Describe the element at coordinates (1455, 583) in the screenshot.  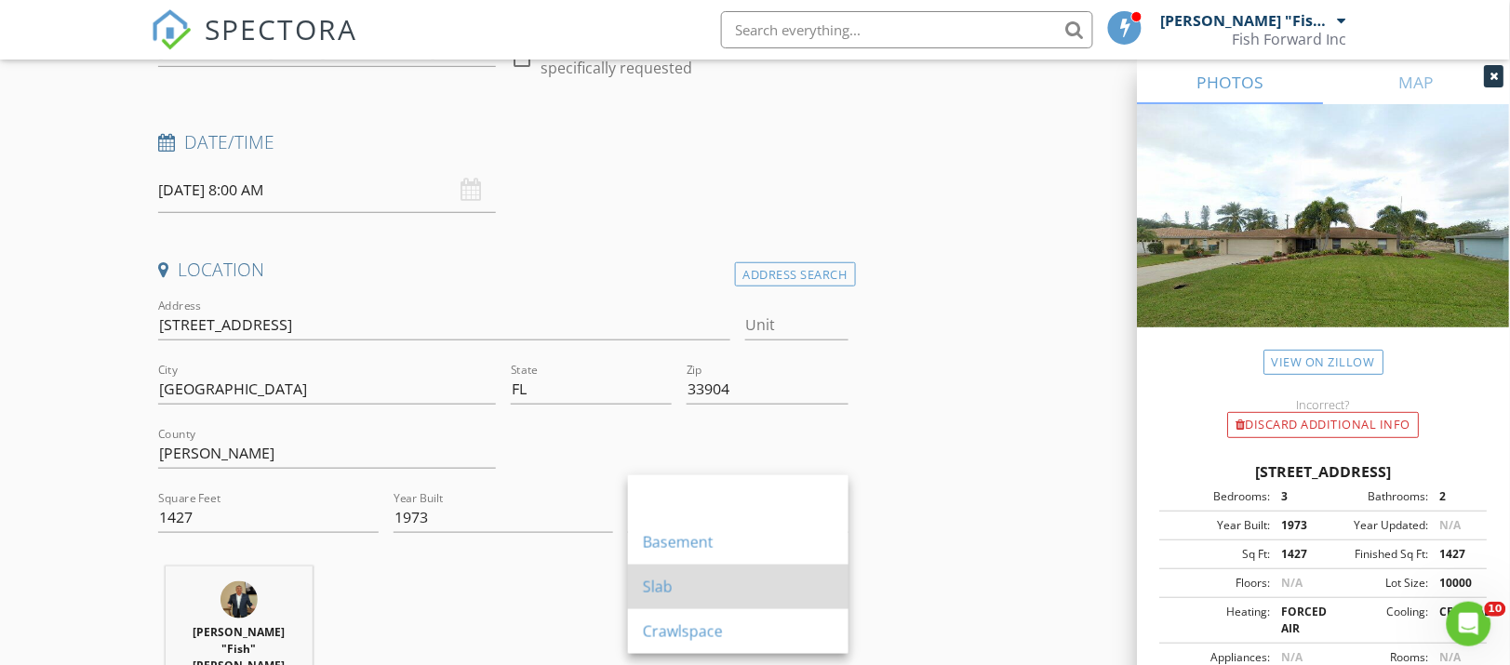
I see `div: 10000` at that location.